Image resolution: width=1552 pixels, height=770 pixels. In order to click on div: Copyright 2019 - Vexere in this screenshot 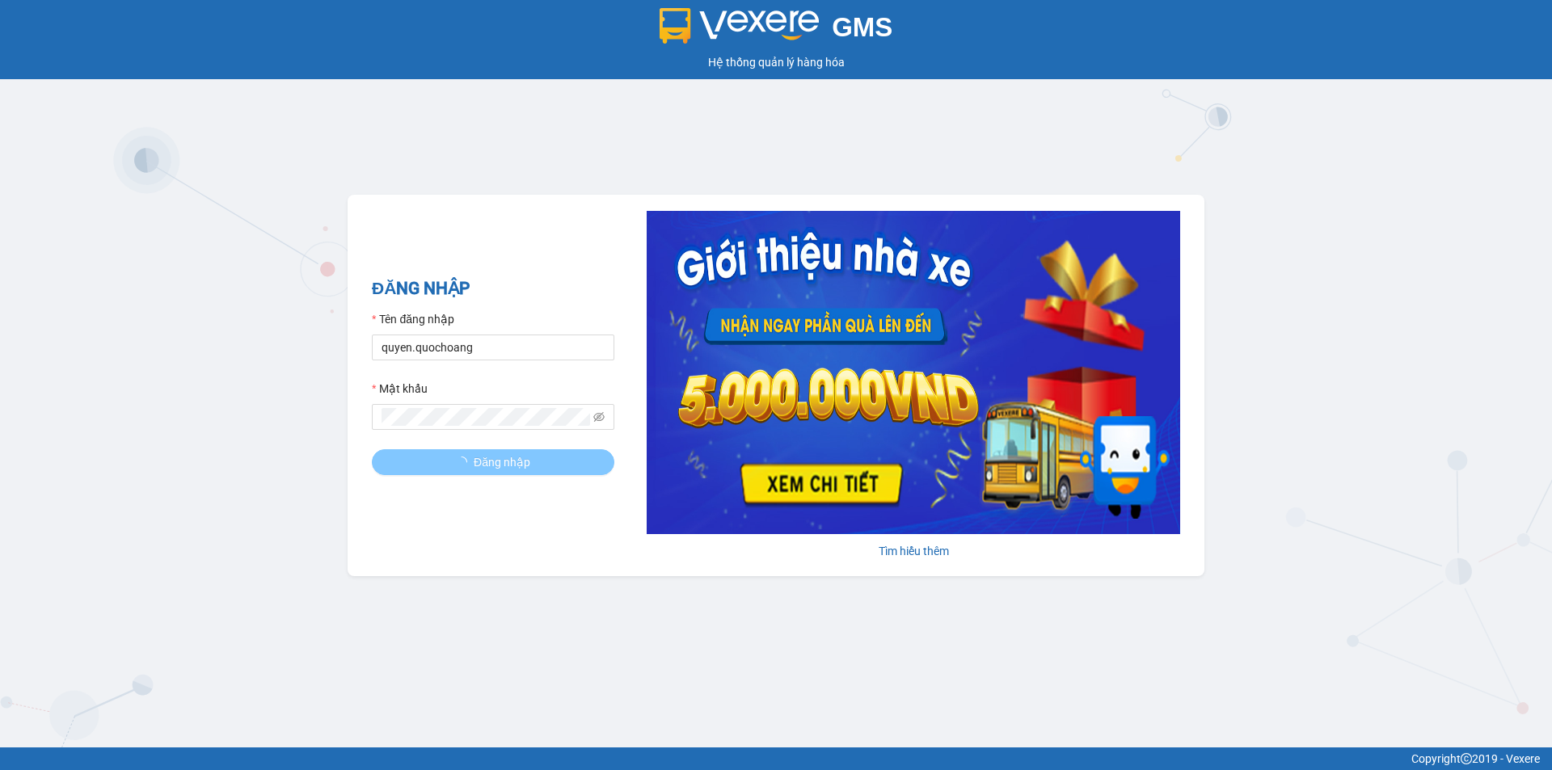, I will do `click(776, 759)`.